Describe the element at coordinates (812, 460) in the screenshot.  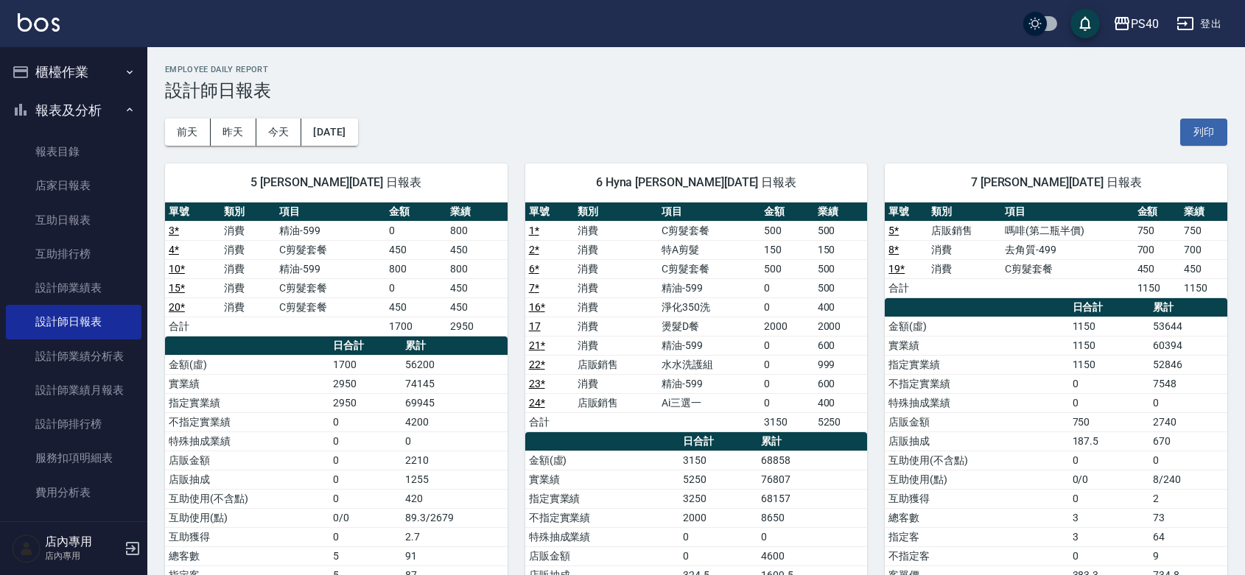
I see `td: 68858` at that location.